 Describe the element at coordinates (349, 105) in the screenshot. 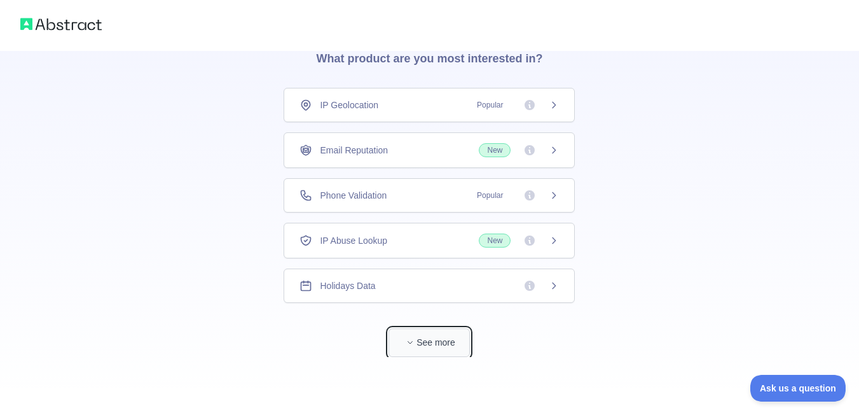

I see `span: IP Geolocation` at that location.